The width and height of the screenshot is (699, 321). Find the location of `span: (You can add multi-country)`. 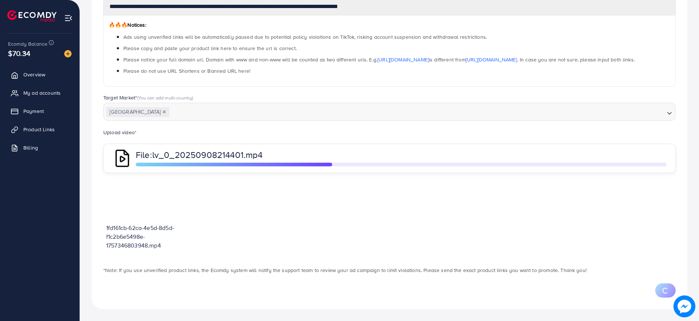

span: (You can add multi-country) is located at coordinates (165, 98).